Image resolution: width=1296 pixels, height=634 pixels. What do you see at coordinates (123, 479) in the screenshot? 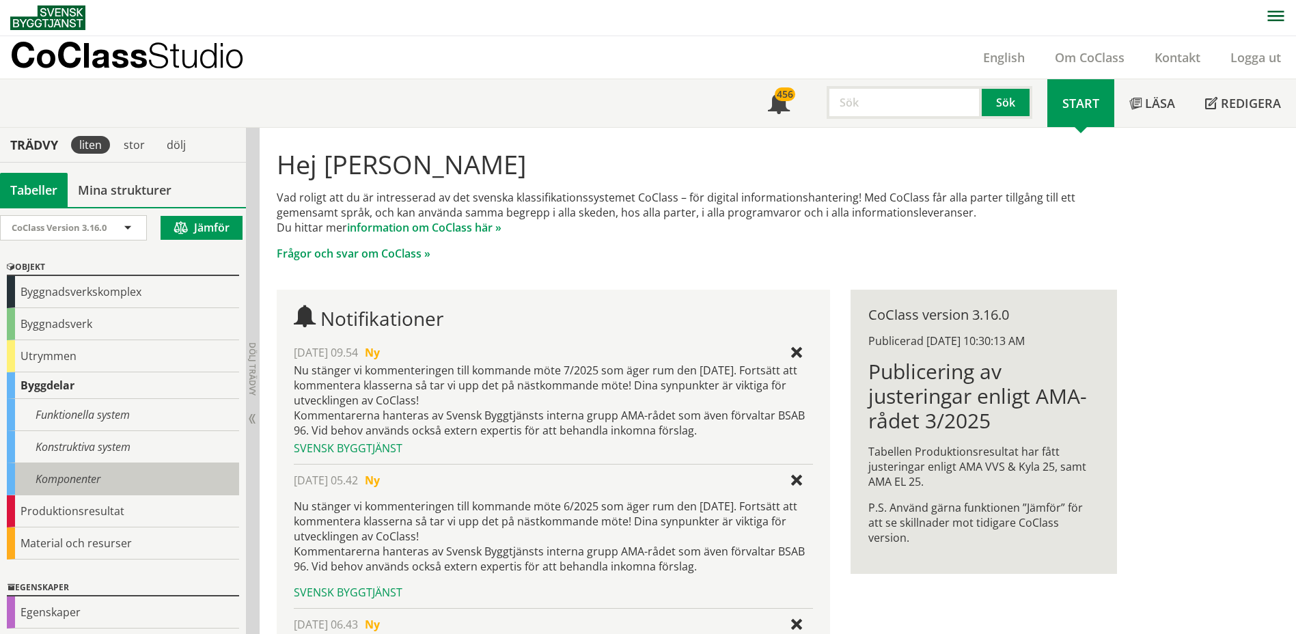
I see `div: Komponenter` at bounding box center [123, 479].